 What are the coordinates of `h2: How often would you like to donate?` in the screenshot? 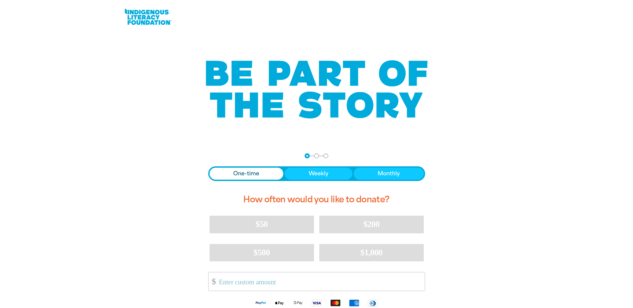 It's located at (317, 200).